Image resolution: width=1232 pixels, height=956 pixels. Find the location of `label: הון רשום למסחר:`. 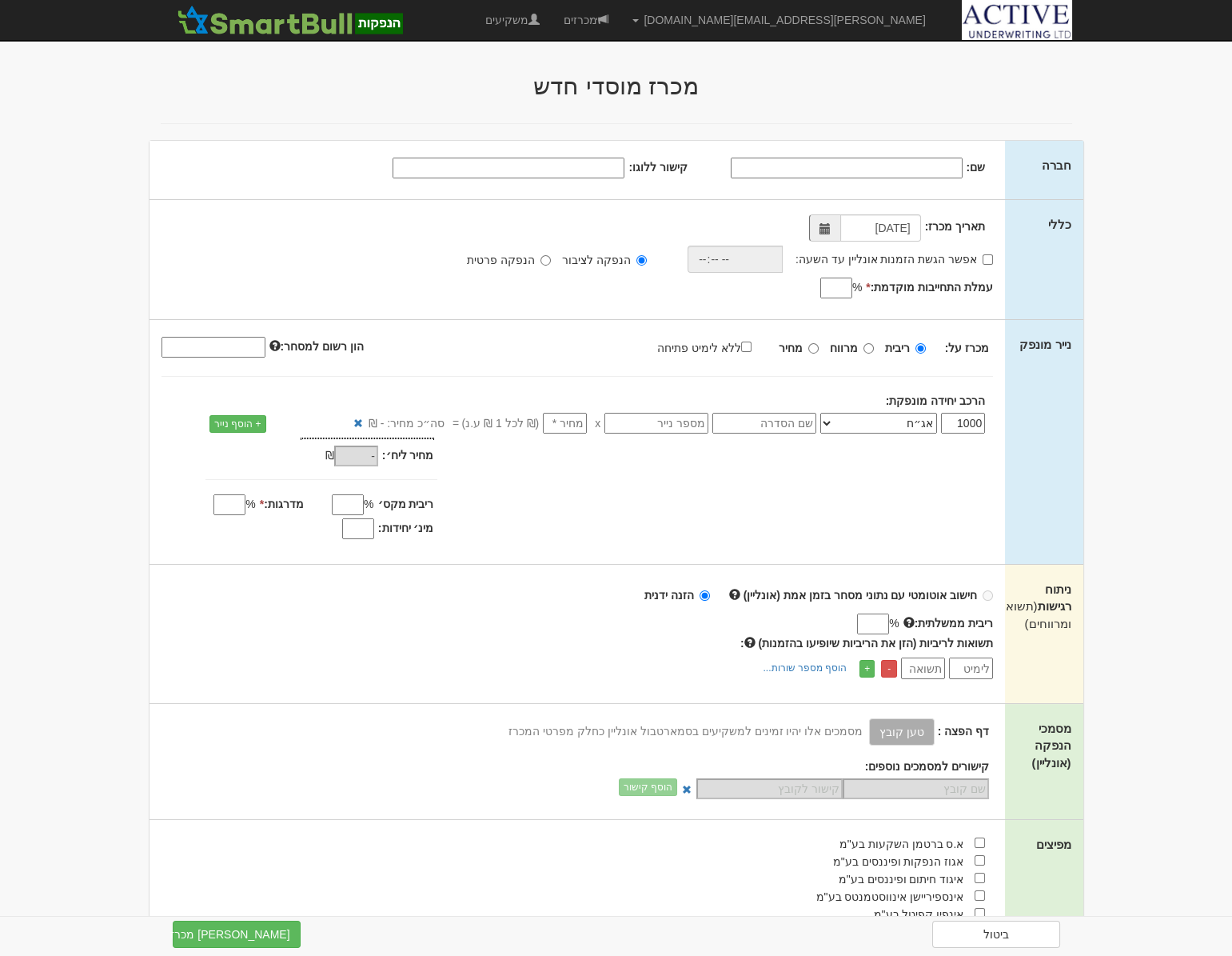

label: הון רשום למסחר: is located at coordinates (317, 347).